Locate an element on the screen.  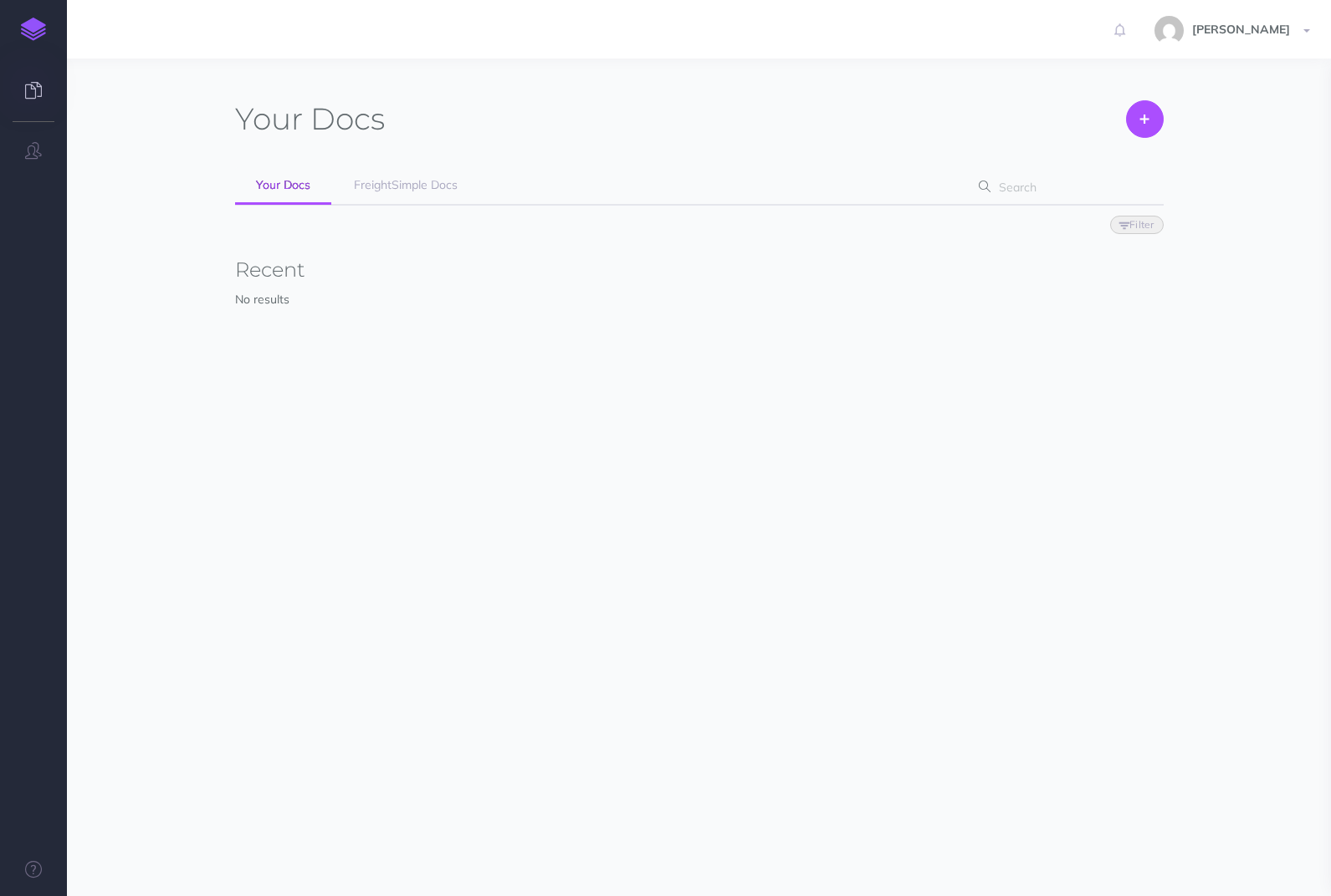
span: Your is located at coordinates (268, 119).